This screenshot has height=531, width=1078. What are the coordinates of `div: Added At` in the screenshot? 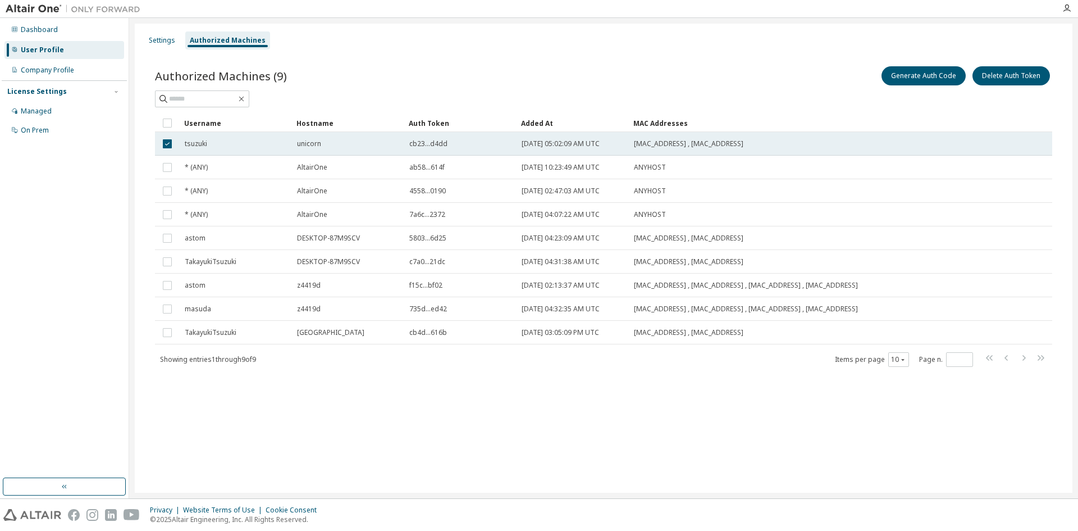 It's located at (573, 123).